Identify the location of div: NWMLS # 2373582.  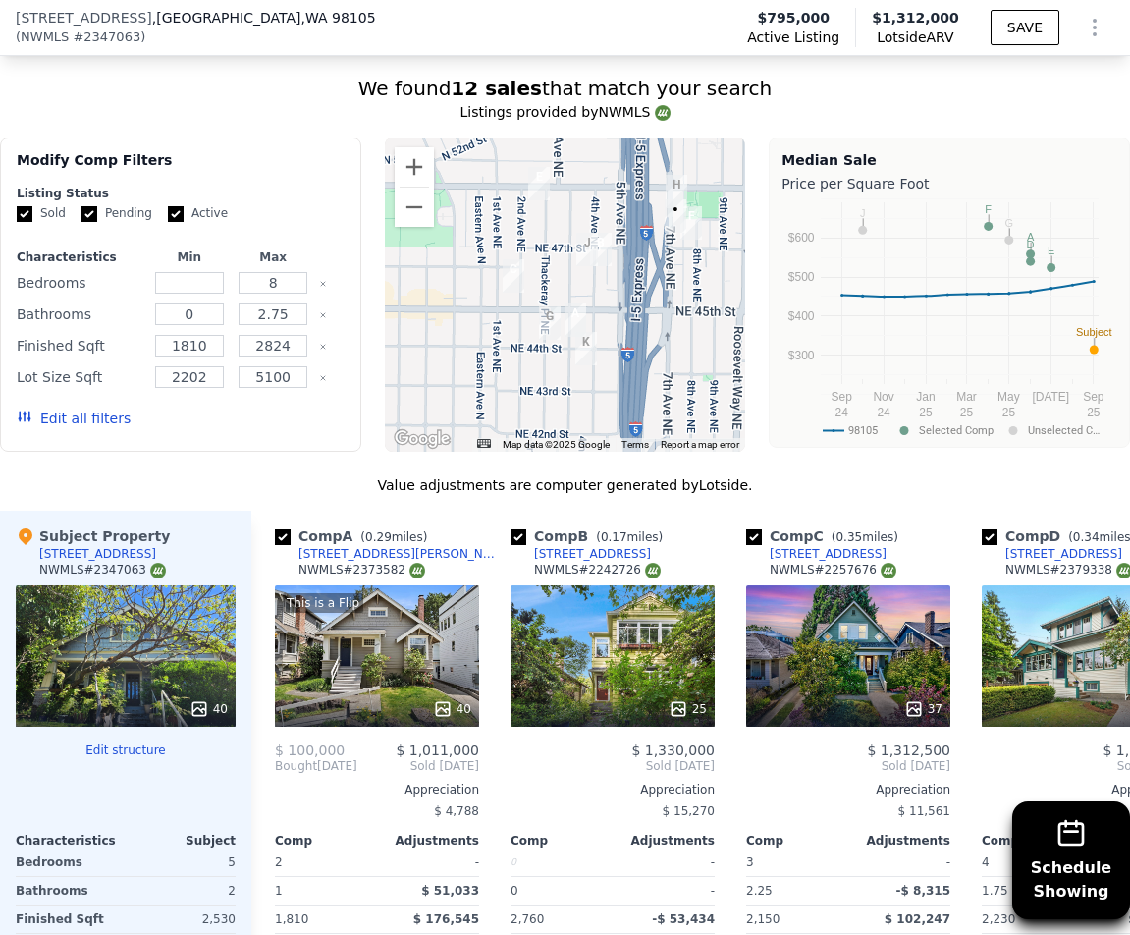
(361, 570).